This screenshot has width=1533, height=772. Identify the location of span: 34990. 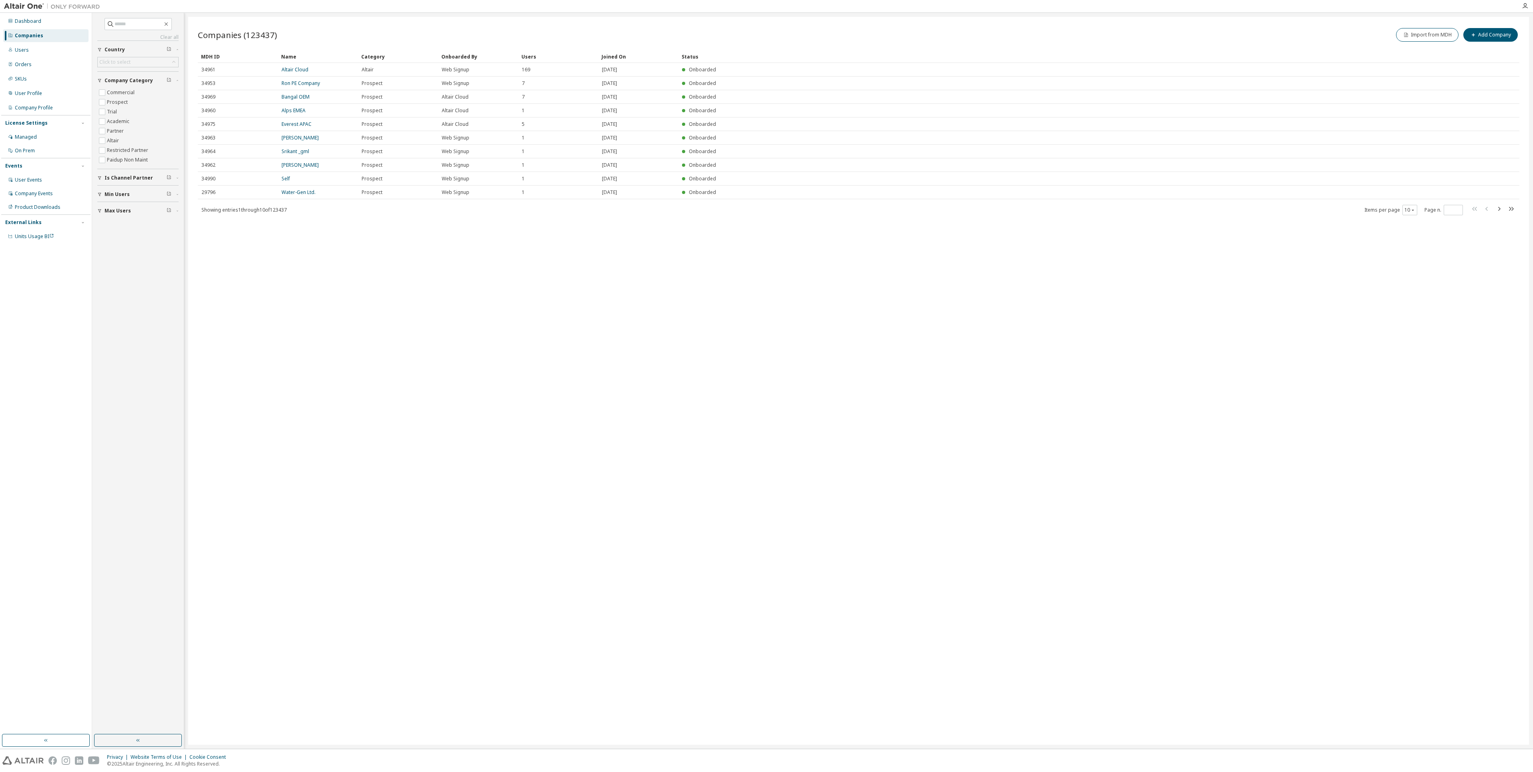
(208, 179).